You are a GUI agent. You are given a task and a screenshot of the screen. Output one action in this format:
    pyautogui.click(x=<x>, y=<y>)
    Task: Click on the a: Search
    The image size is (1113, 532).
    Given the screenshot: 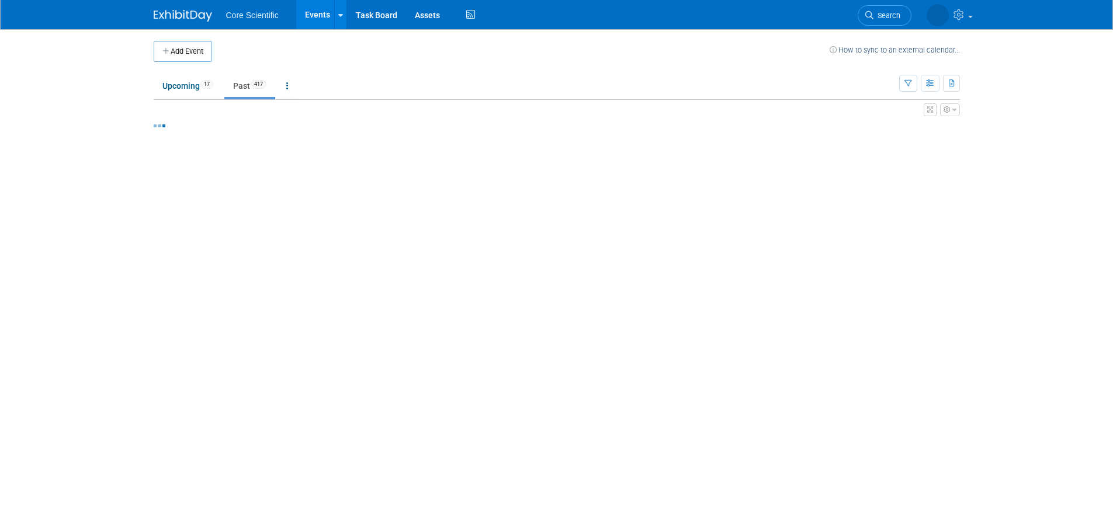 What is the action you would take?
    pyautogui.click(x=885, y=15)
    